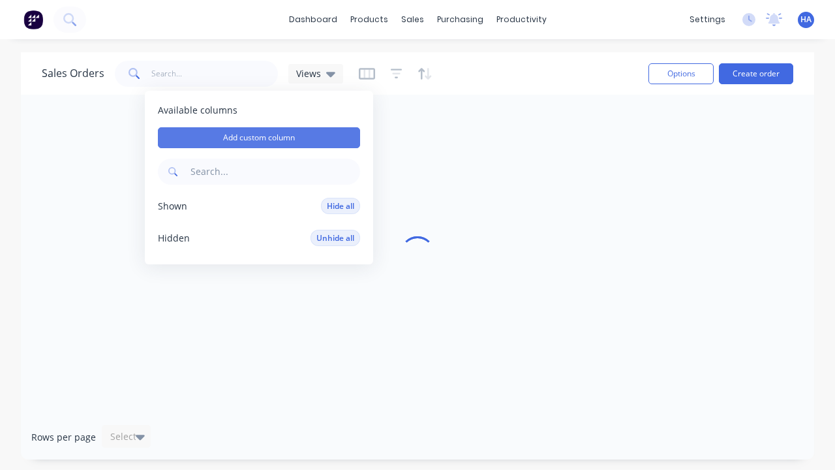  I want to click on button: Create order, so click(756, 74).